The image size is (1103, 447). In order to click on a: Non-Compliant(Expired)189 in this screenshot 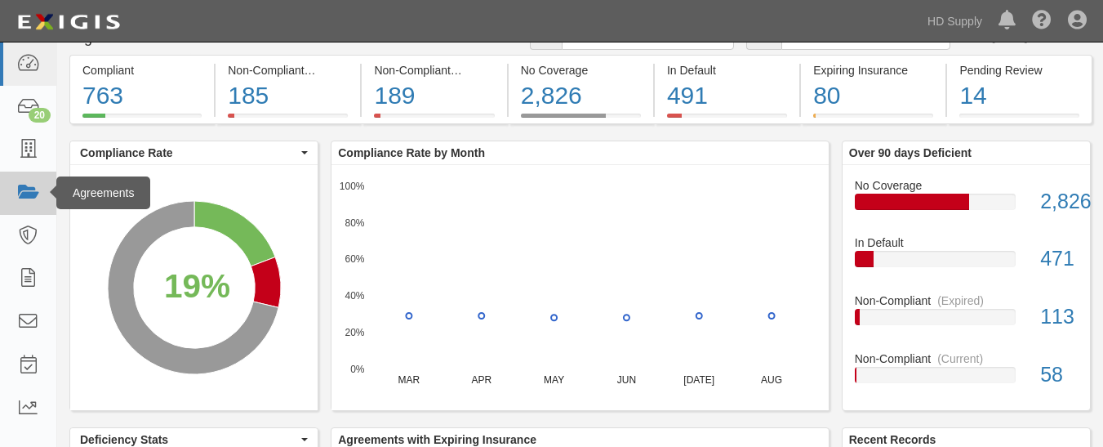, I will do `click(434, 120)`.